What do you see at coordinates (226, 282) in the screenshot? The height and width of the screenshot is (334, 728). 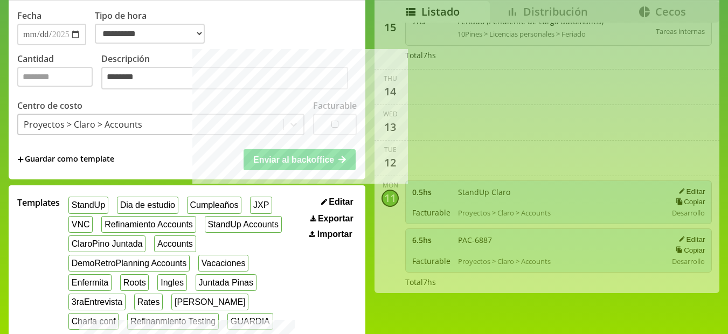 I see `button: Juntada Pinas` at bounding box center [226, 282].